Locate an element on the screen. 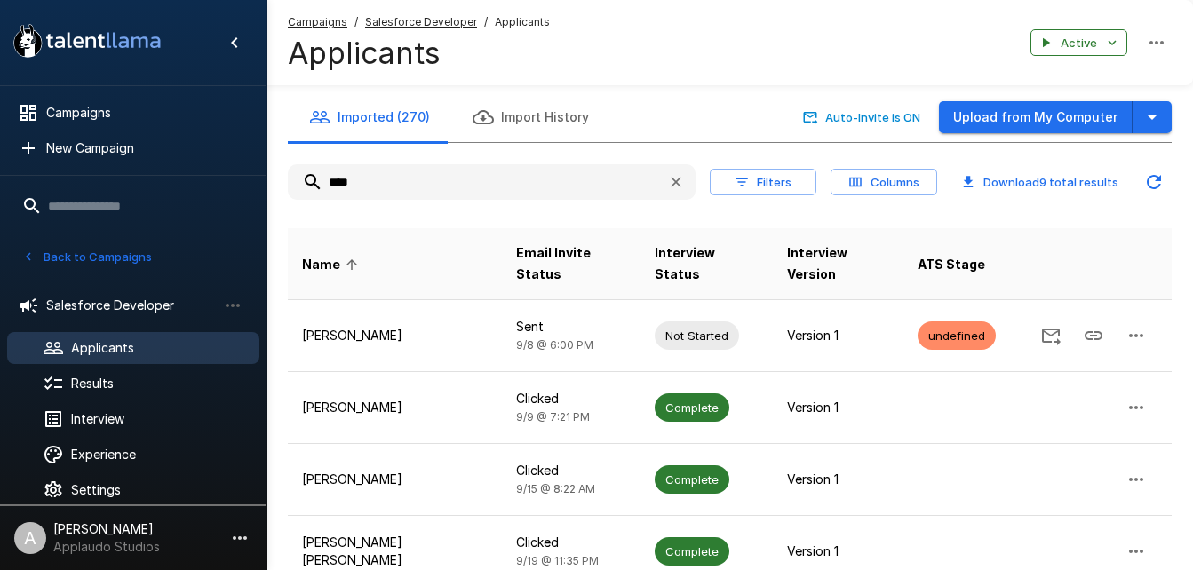 The height and width of the screenshot is (570, 1193). span: 9/8 @ 6:00 PM is located at coordinates (554, 345).